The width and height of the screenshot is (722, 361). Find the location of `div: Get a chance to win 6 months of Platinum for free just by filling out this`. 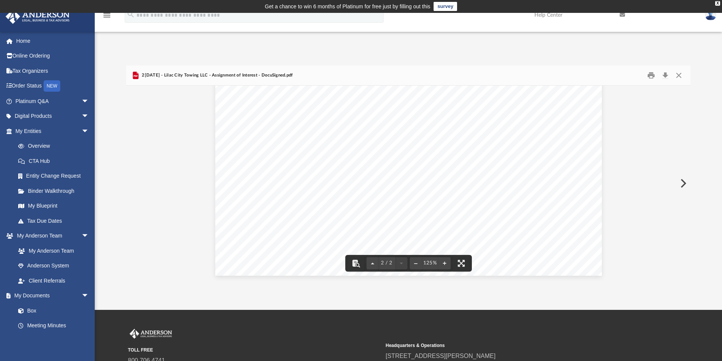

div: Get a chance to win 6 months of Platinum for free just by filling out this is located at coordinates (348, 6).